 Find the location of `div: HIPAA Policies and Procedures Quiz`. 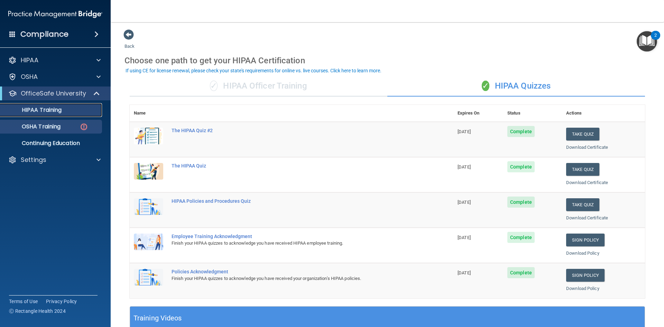

div: HIPAA Policies and Procedures Quiz is located at coordinates (295, 201).